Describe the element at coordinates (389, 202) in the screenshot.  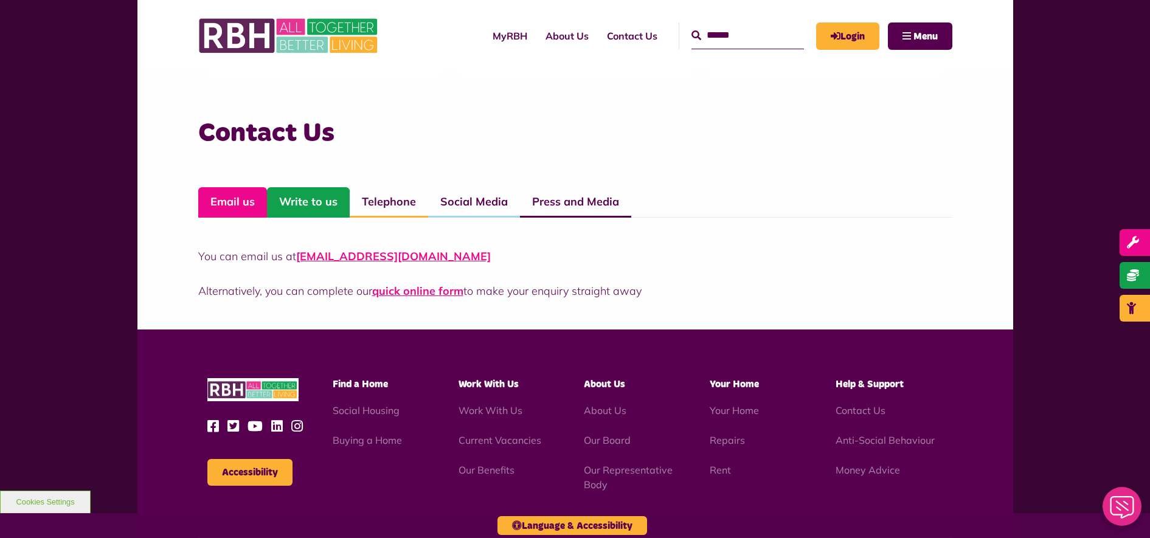
I see `a: Telephone` at that location.